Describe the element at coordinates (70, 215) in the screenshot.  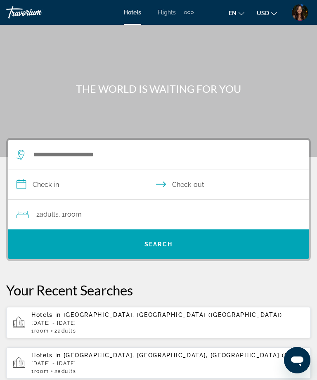
I see `span: , 1` at that location.